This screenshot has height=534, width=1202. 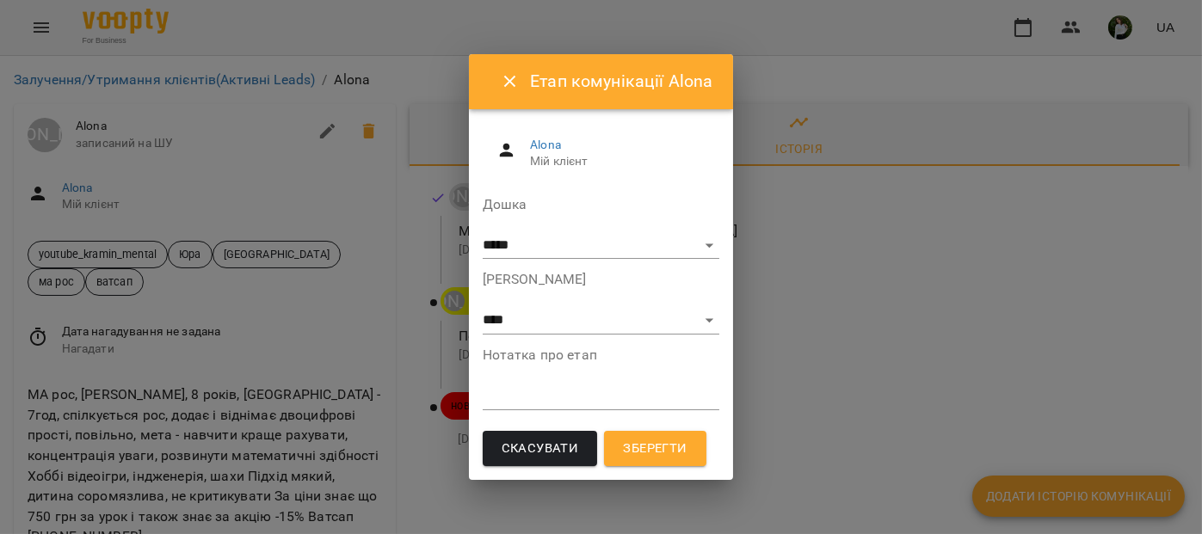 What do you see at coordinates (510, 82) in the screenshot?
I see `button: Close` at bounding box center [510, 82].